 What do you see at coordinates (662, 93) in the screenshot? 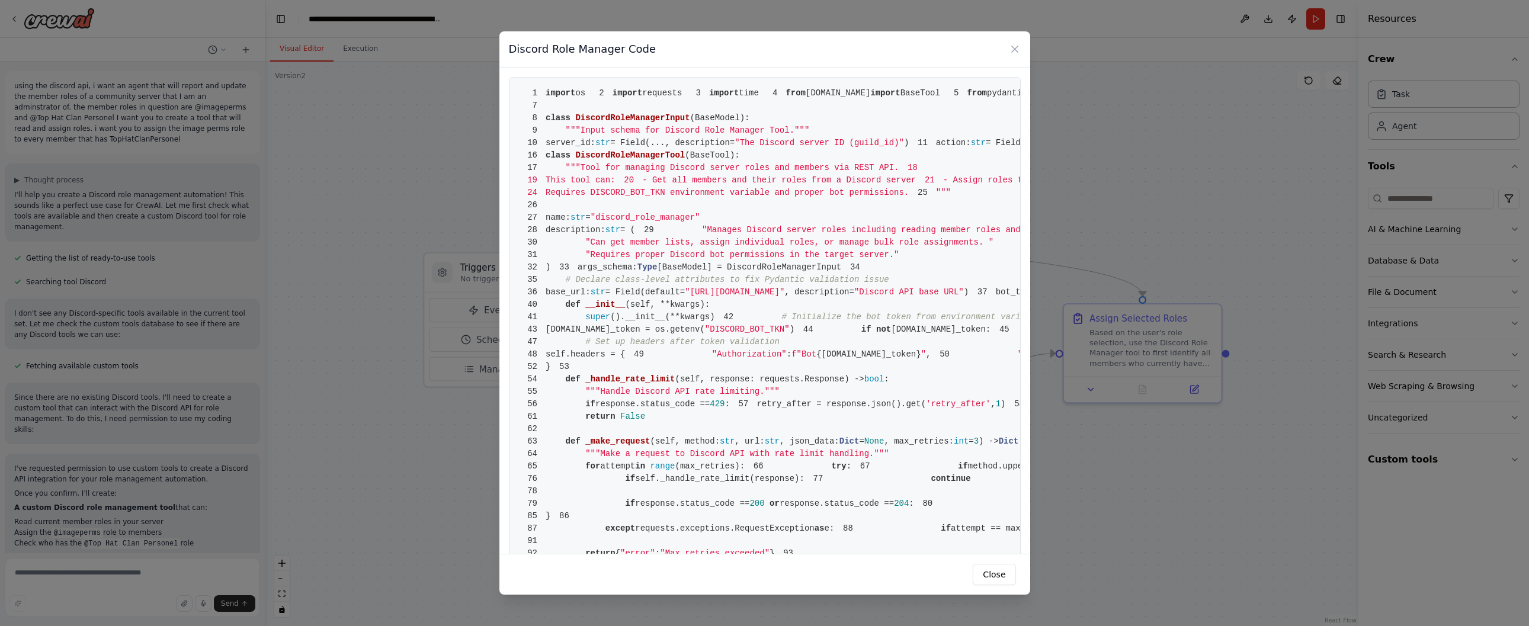
I see `span: requests` at bounding box center [662, 93].